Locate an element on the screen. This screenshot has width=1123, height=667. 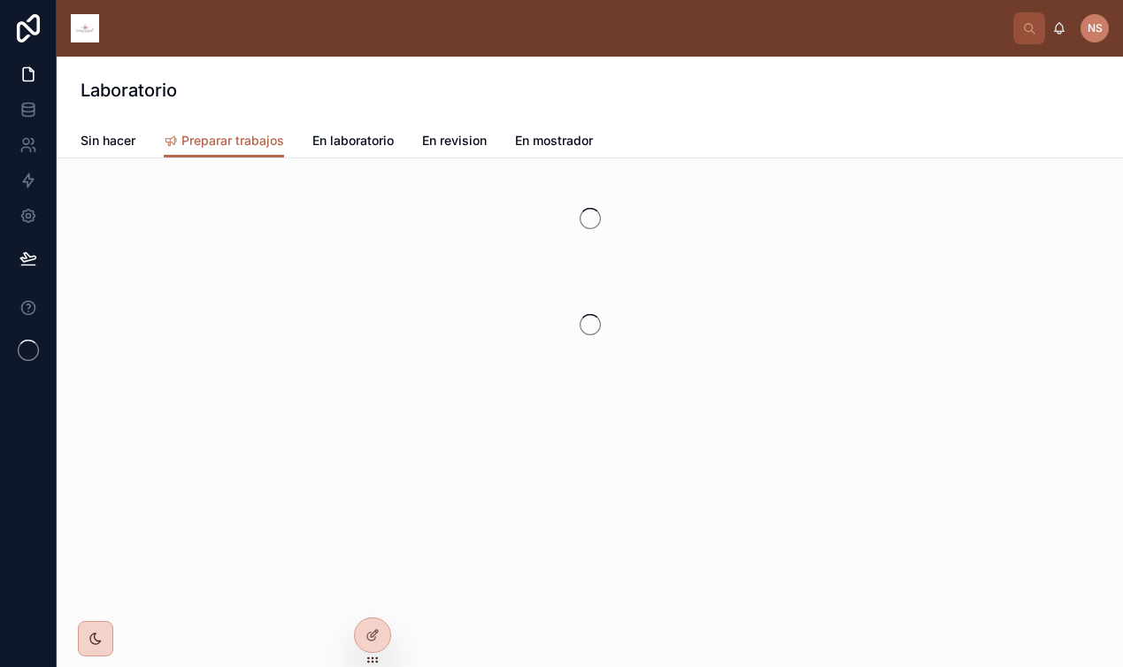
span: NS is located at coordinates (1095, 28).